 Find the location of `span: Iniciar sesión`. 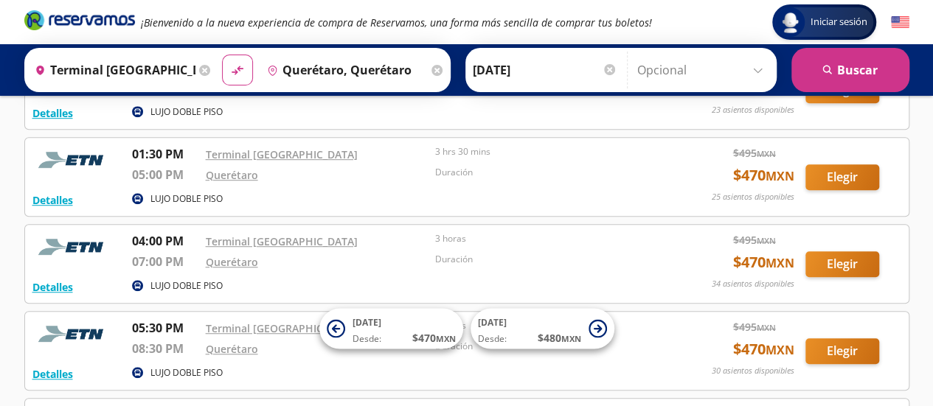

span: Iniciar sesión is located at coordinates (839, 22).